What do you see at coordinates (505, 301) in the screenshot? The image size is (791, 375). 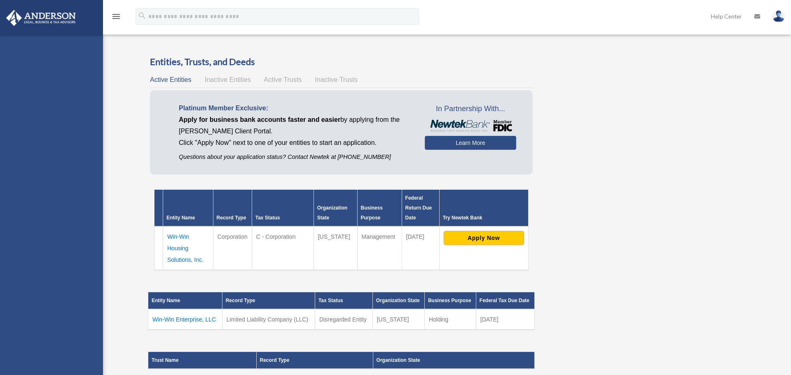 I see `th: Federal Tax Due Date` at bounding box center [505, 301].